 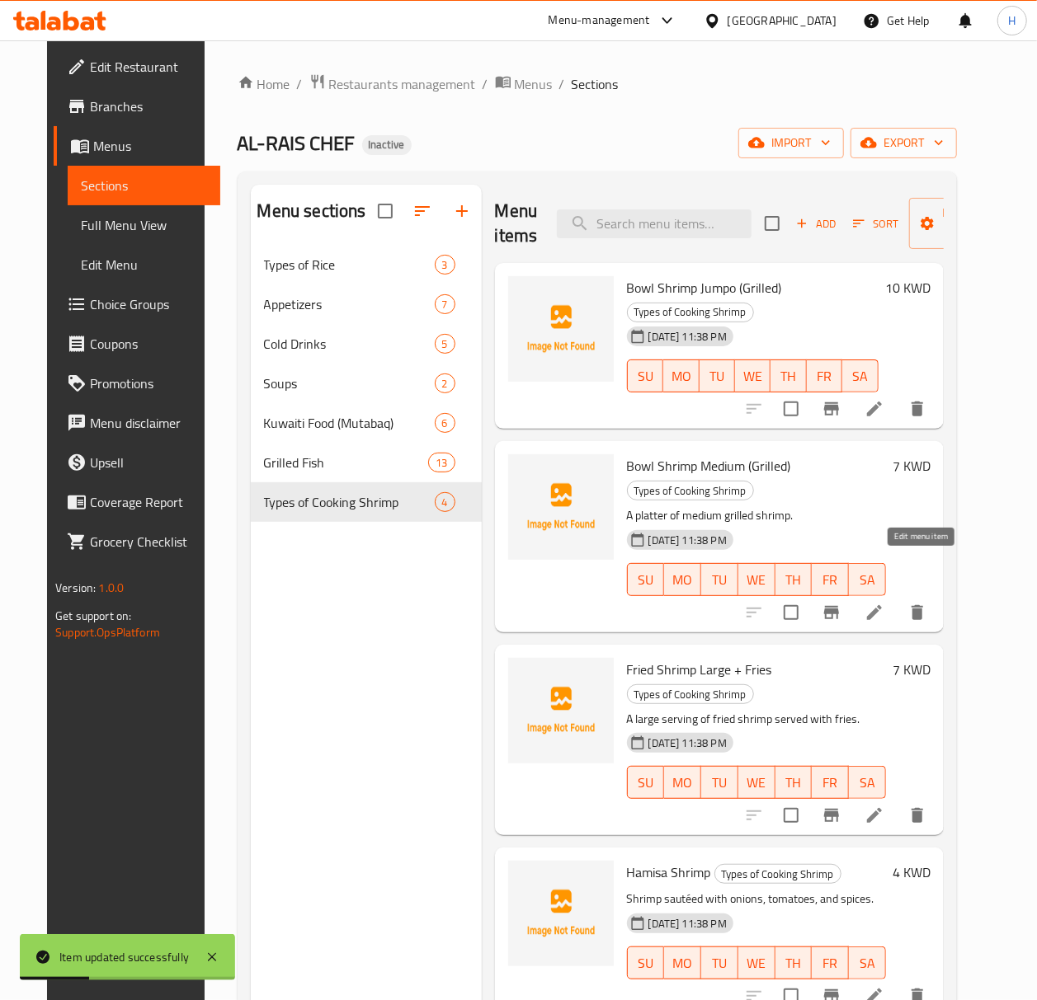 I want to click on p: A large serving of fried shrimp served with fries., so click(x=756, y=719).